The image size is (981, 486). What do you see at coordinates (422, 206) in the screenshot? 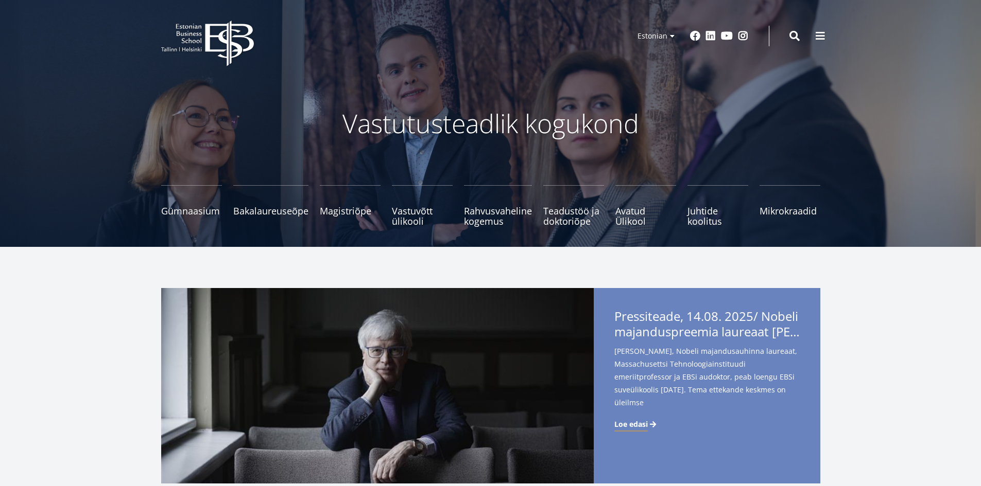
I see `a: Vastuvõtt ülikooli` at bounding box center [422, 206].